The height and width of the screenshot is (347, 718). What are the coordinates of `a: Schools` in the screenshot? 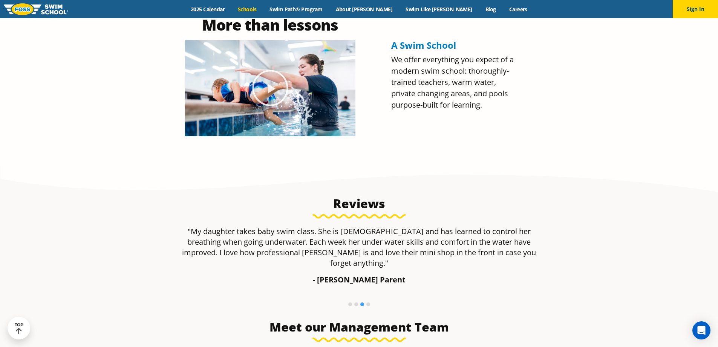 It's located at (247, 9).